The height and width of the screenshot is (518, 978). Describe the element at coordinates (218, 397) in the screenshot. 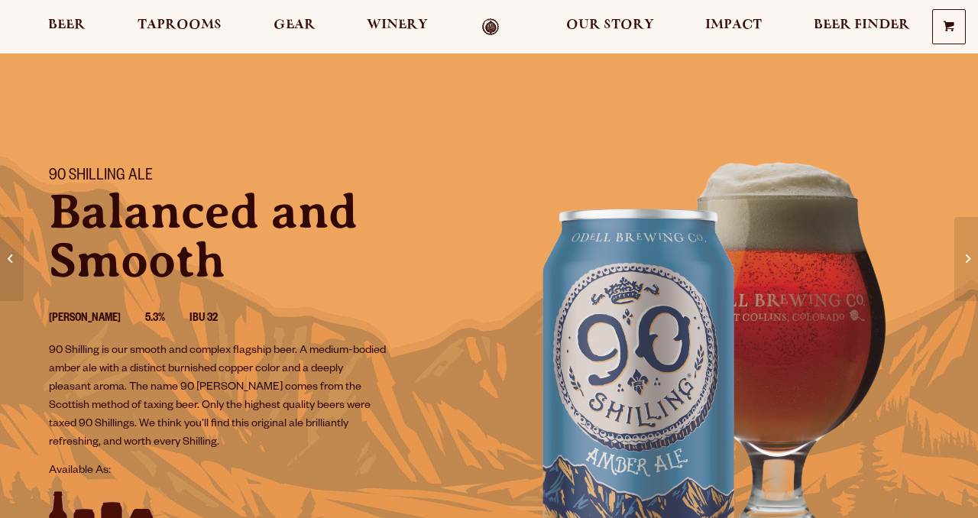

I see `p: 90 Shilling is our smooth and complex flagship beer. A medium-bodied amber ale with a distinct bu...` at that location.